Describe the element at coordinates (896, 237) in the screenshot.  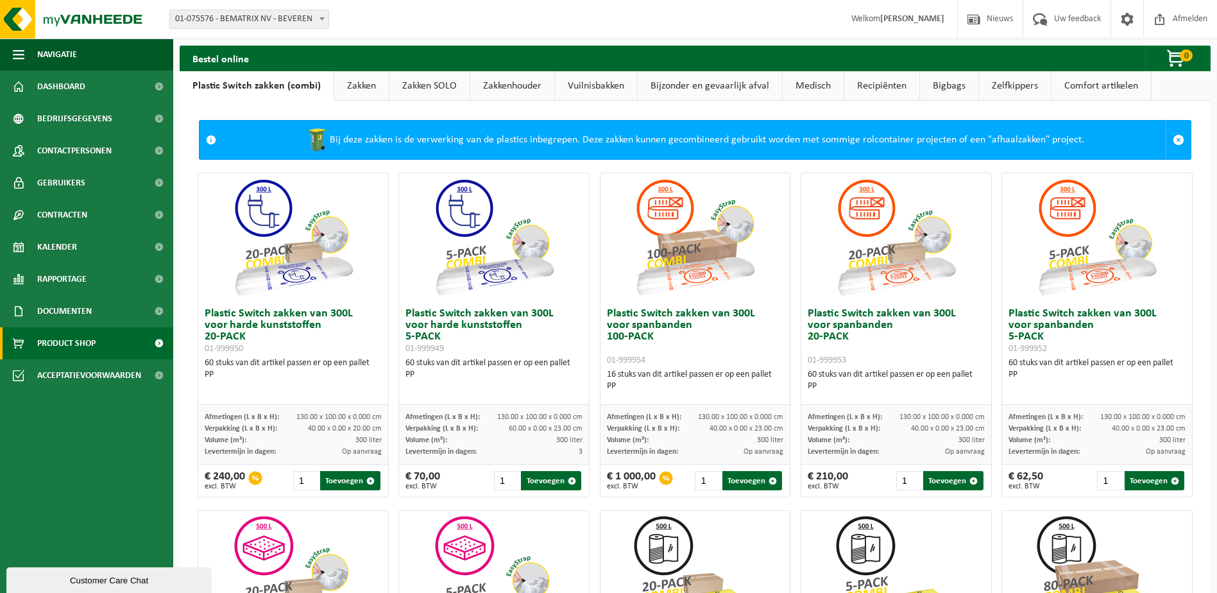
I see `img: 01-999953` at that location.